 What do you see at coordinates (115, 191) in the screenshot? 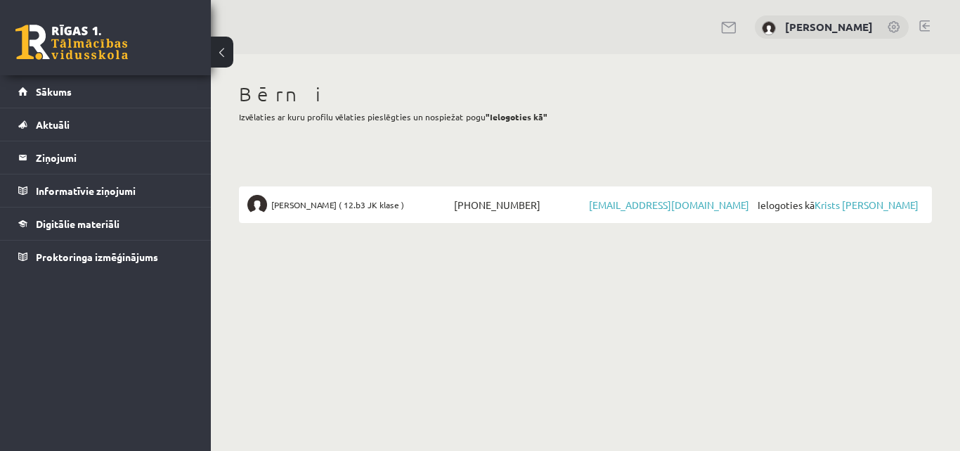
I see `legend: Informatīvie ziņojumi` at bounding box center [115, 191].